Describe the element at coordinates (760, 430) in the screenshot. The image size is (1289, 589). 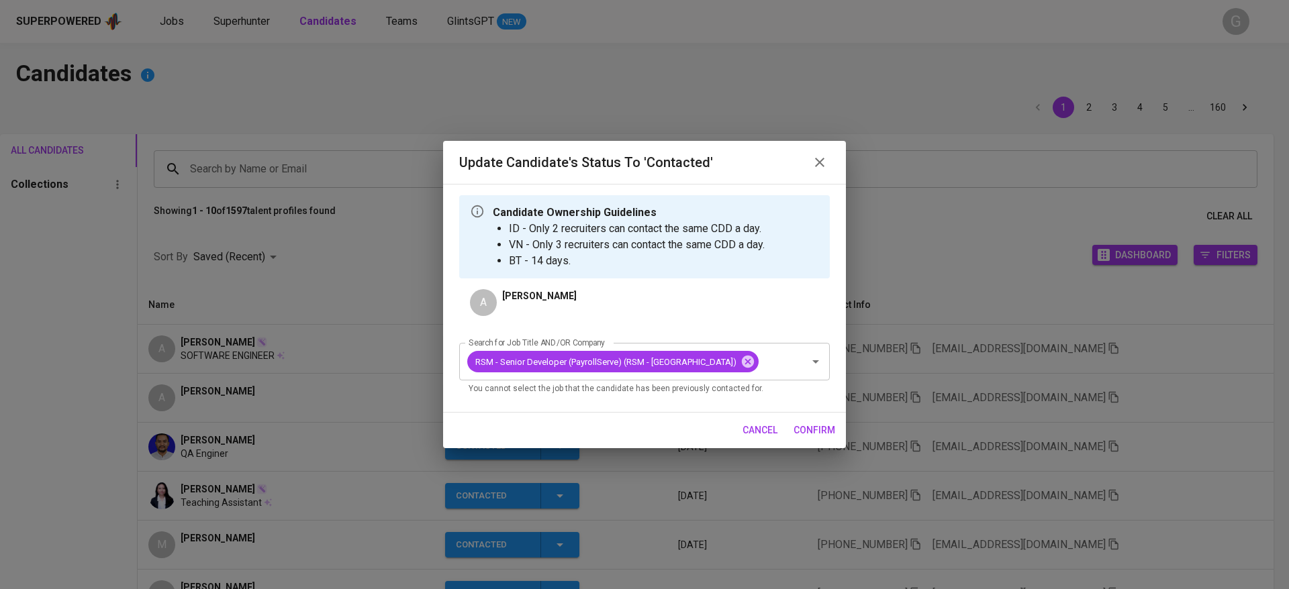
I see `span: cancel` at that location.